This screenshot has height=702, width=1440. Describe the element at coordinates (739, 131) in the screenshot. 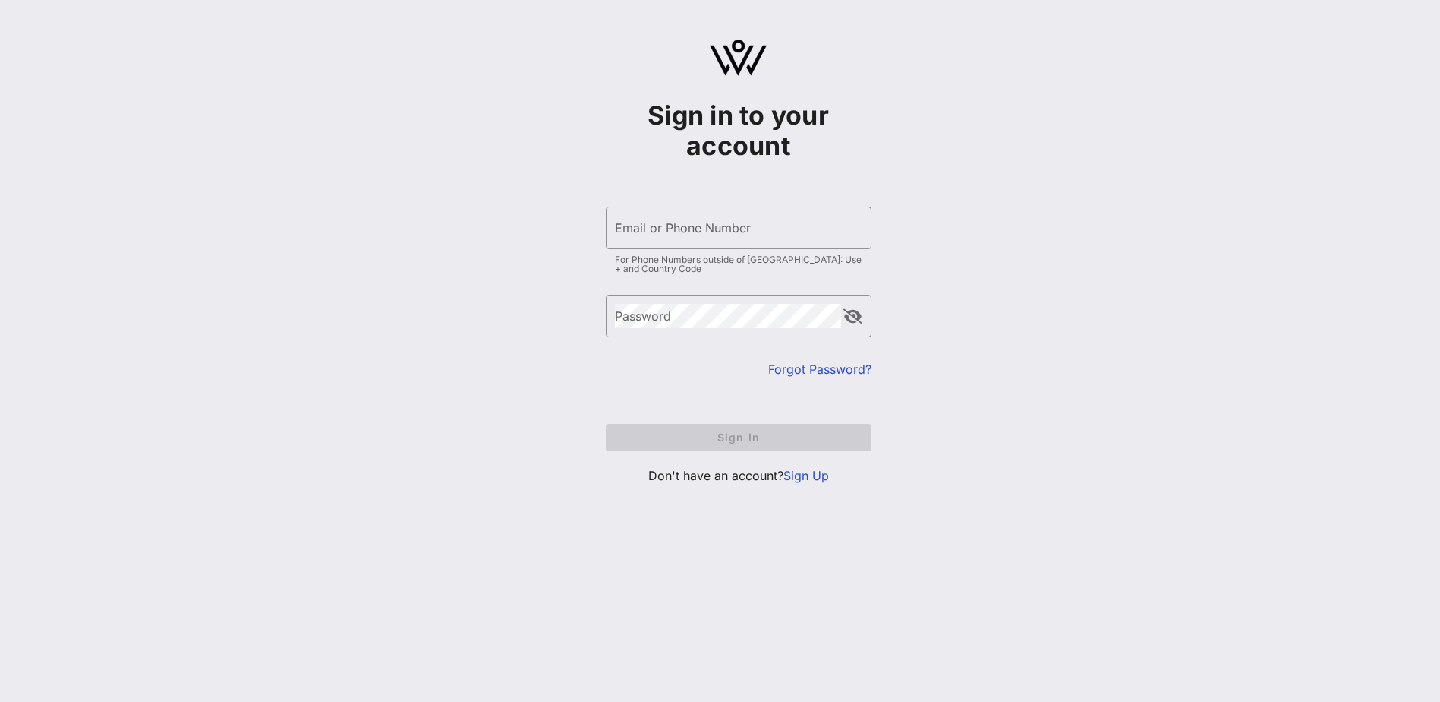

I see `h1: Sign in to your account` at that location.